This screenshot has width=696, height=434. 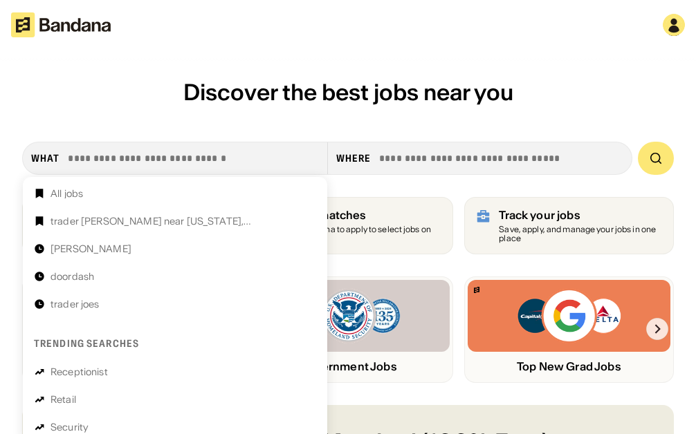 I want to click on div: Government Jobs, so click(x=347, y=367).